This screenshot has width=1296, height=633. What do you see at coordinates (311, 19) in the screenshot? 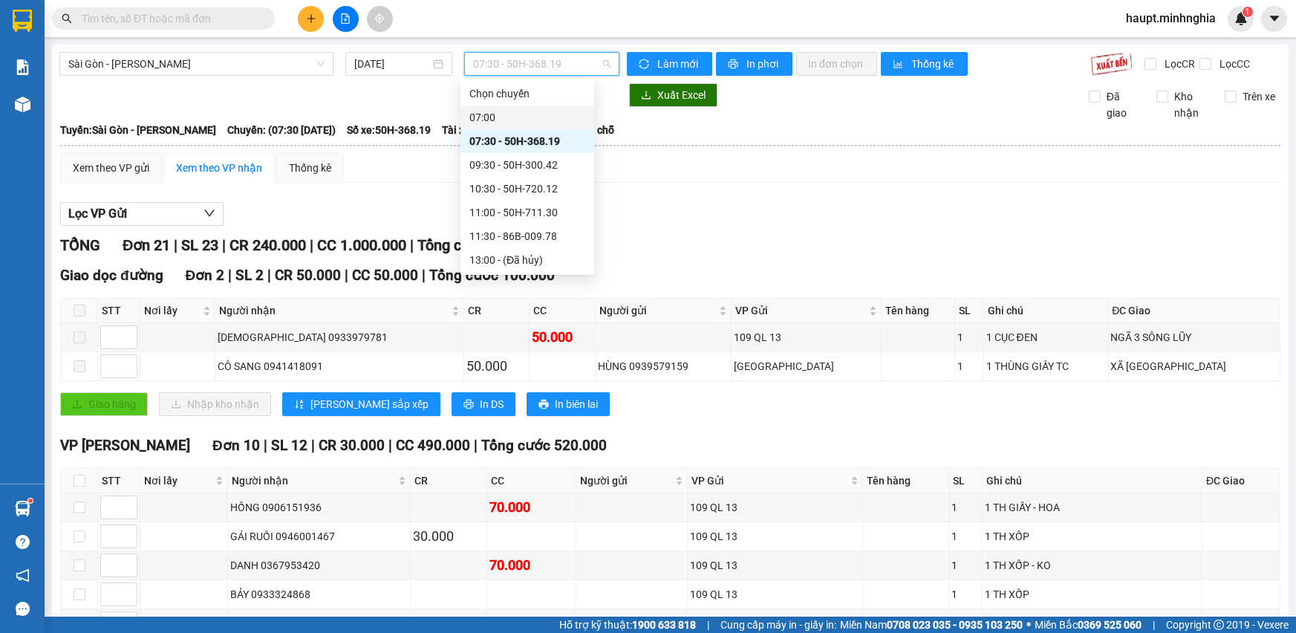
I see `span: plus` at bounding box center [311, 19].